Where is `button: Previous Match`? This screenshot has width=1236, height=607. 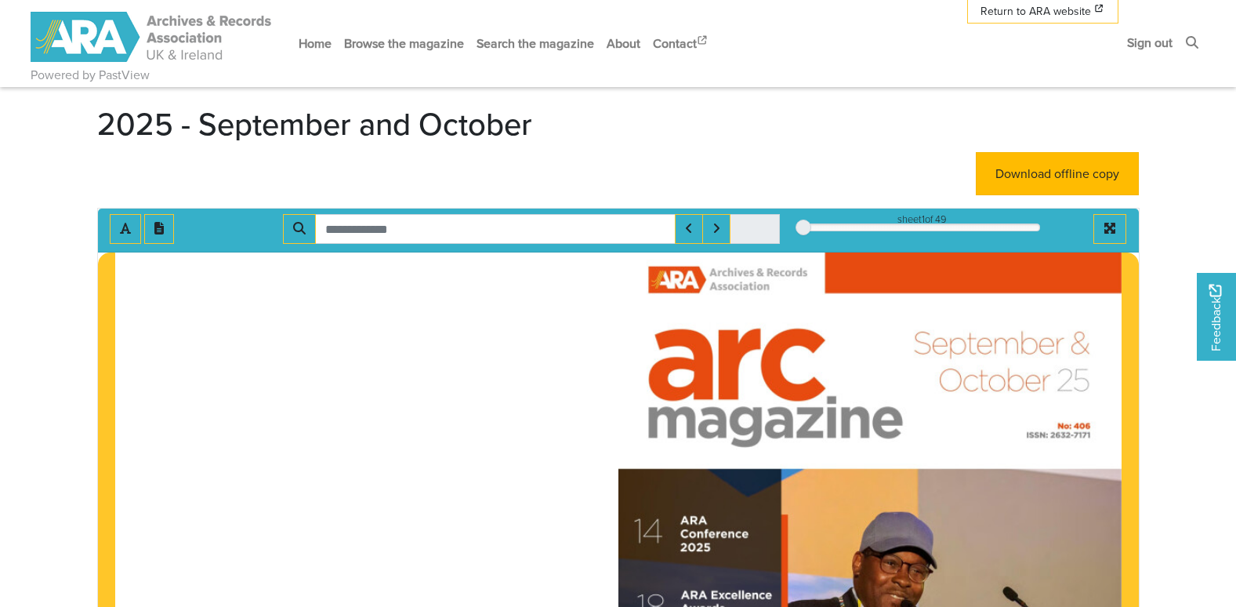
button: Previous Match is located at coordinates (689, 229).